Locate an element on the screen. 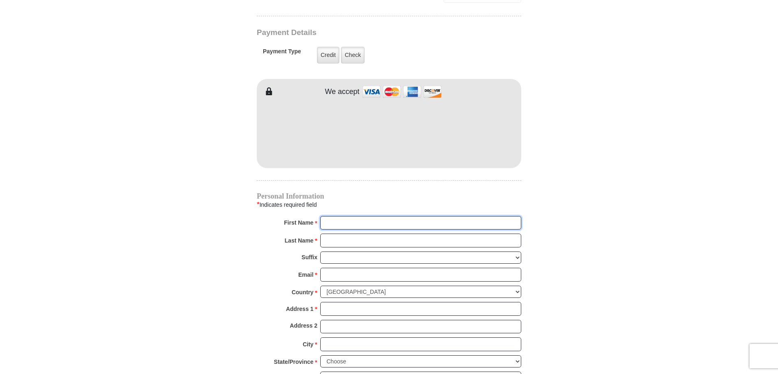  label: Check is located at coordinates (353, 55).